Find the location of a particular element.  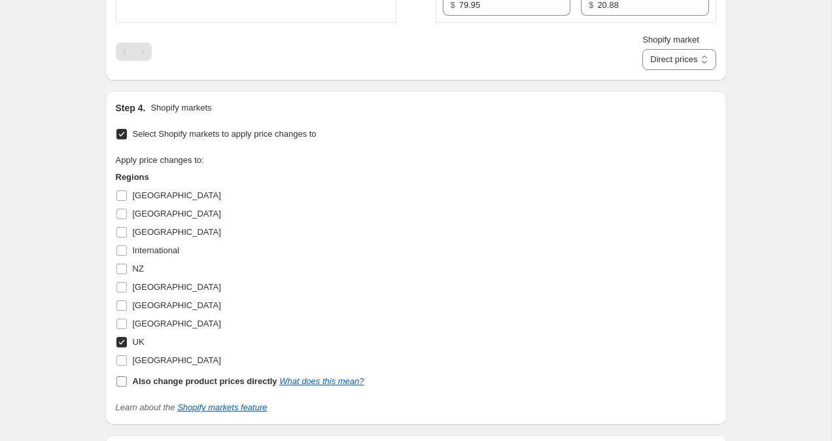

span: Select Shopify markets to apply price changes to is located at coordinates (224, 133).